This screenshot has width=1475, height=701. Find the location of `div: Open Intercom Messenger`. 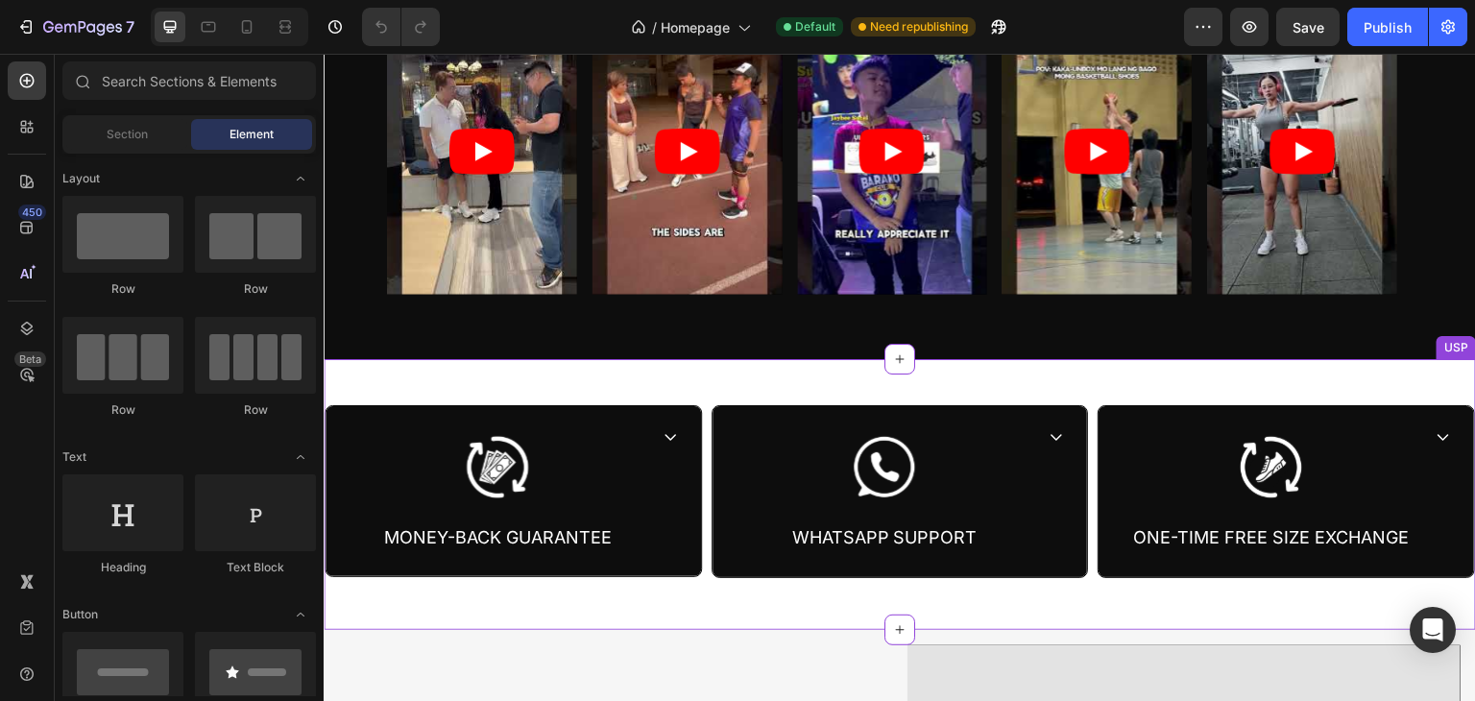

div: Open Intercom Messenger is located at coordinates (1433, 630).